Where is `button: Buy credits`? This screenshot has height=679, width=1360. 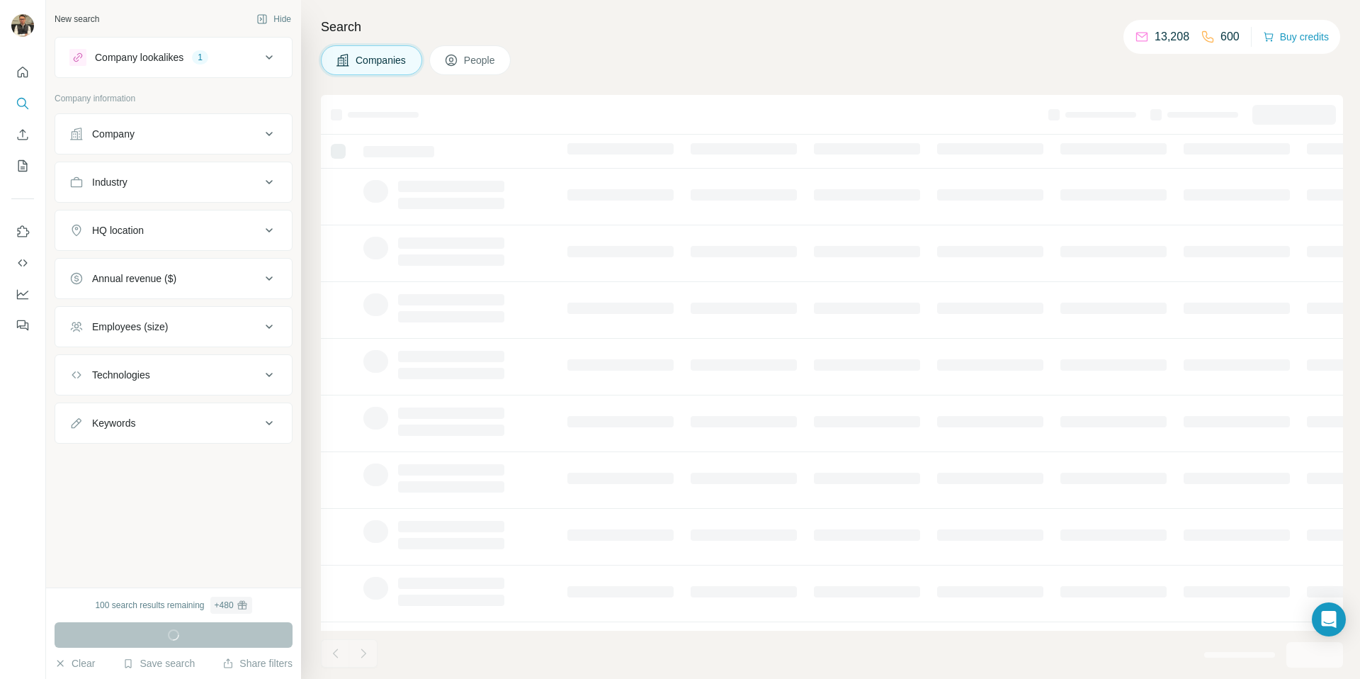
button: Buy credits is located at coordinates (1296, 37).